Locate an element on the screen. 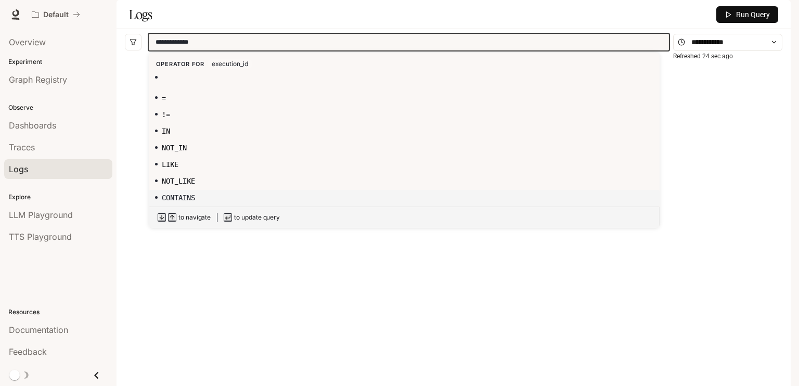 The image size is (799, 386). h1: Logs is located at coordinates (141, 15).